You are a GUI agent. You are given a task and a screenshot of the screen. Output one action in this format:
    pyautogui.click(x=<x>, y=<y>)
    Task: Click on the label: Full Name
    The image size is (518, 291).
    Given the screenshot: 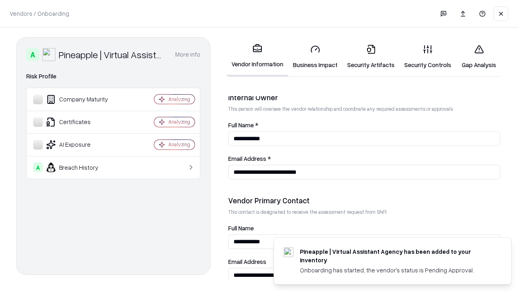 What is the action you would take?
    pyautogui.click(x=364, y=228)
    